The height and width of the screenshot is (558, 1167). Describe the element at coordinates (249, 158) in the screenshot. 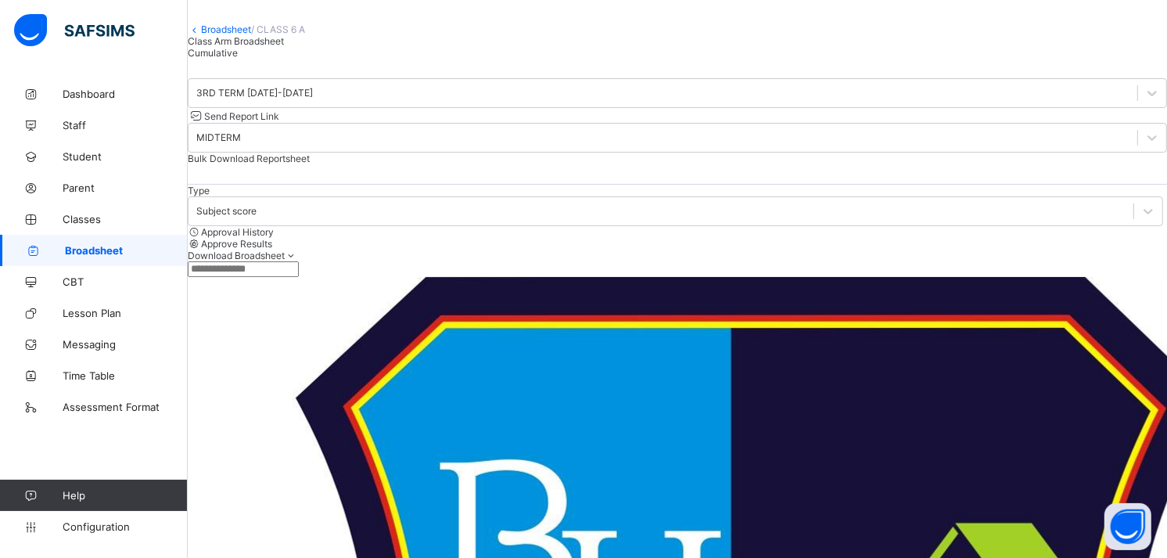

I see `span: Bulk Download Reportsheet` at that location.